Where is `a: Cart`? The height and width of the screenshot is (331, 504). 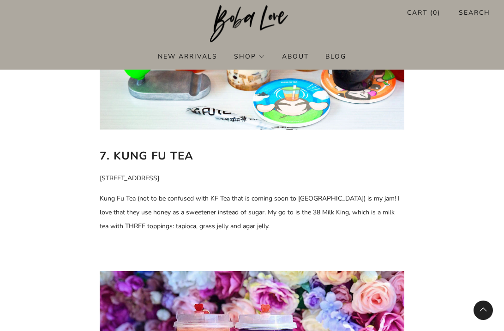 a: Cart is located at coordinates (424, 12).